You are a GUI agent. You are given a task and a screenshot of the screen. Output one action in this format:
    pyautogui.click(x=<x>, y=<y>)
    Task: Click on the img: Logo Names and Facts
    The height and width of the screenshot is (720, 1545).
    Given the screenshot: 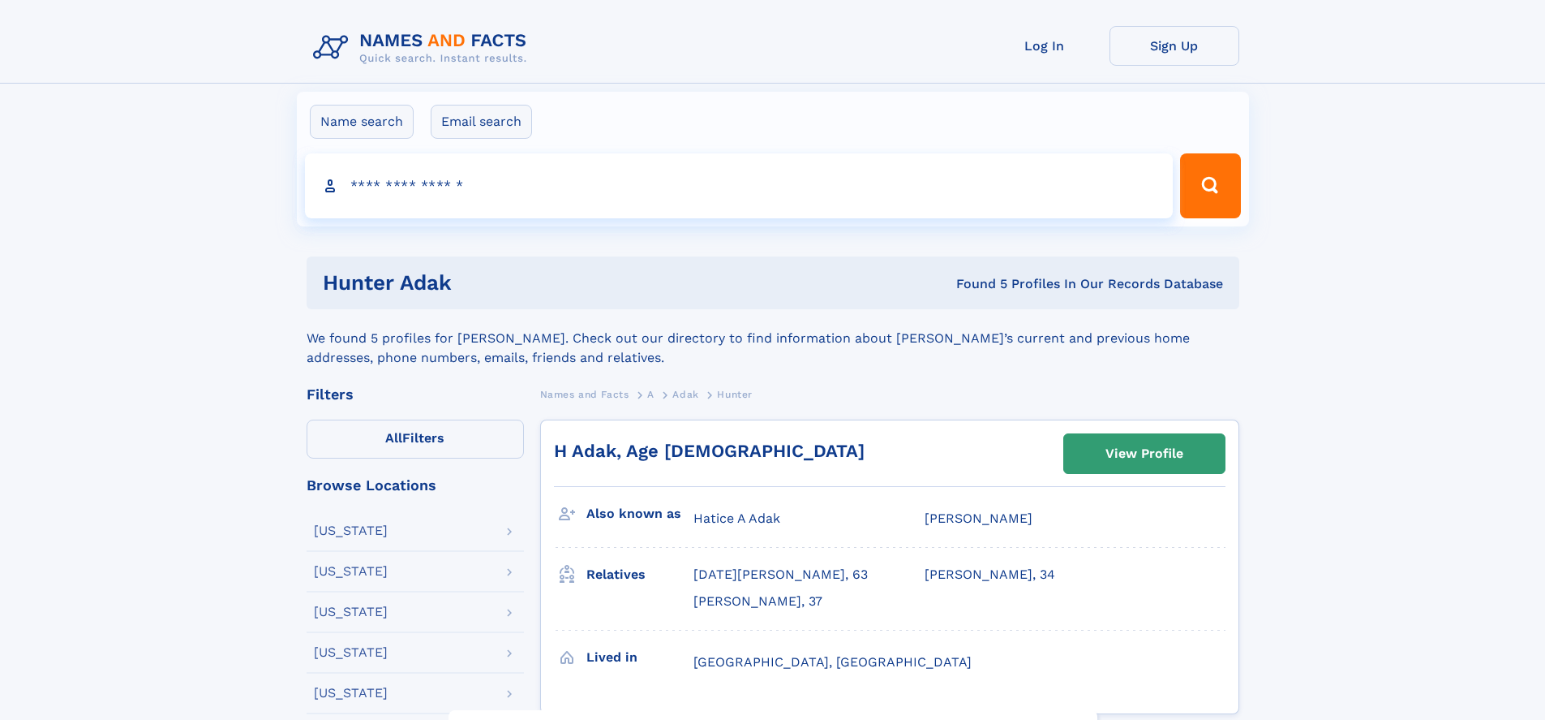 What is the action you would take?
    pyautogui.click(x=423, y=48)
    